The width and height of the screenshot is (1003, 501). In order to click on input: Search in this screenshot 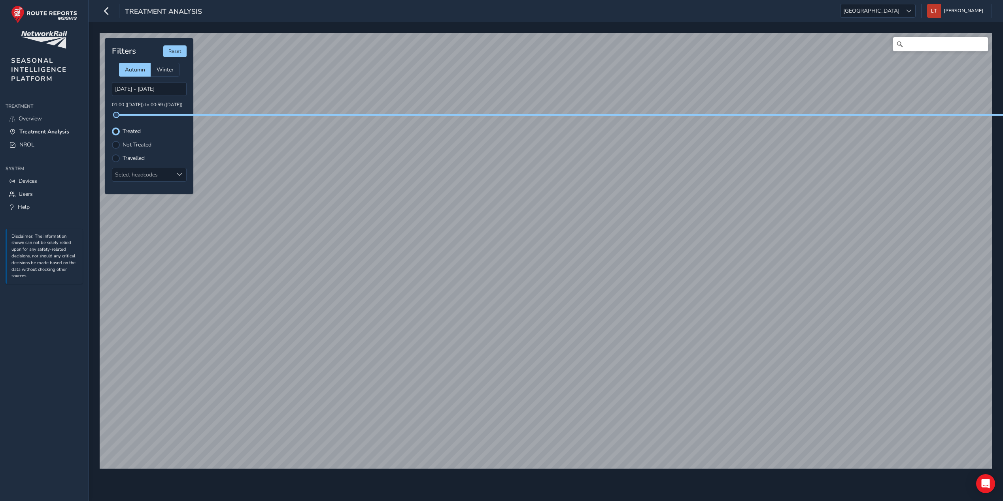, I will do `click(940, 44)`.